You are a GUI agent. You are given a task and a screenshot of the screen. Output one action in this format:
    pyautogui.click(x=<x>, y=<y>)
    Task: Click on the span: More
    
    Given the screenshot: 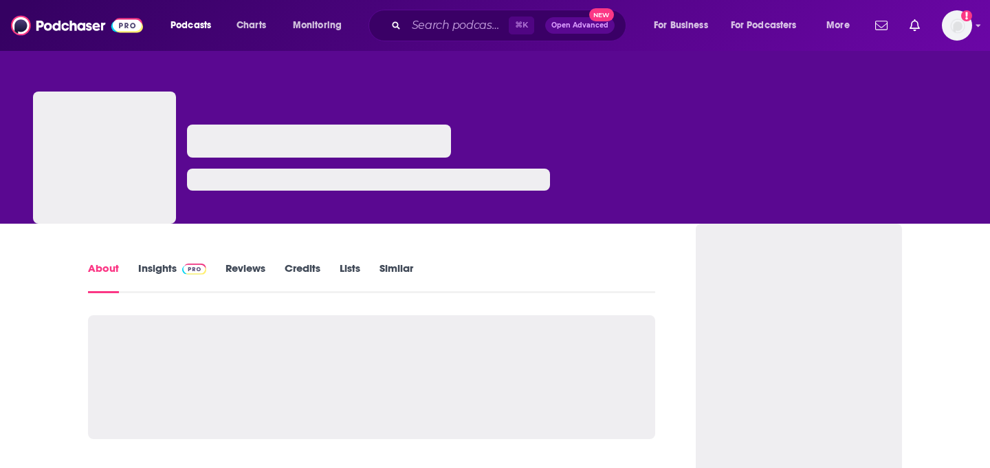 What is the action you would take?
    pyautogui.click(x=838, y=25)
    